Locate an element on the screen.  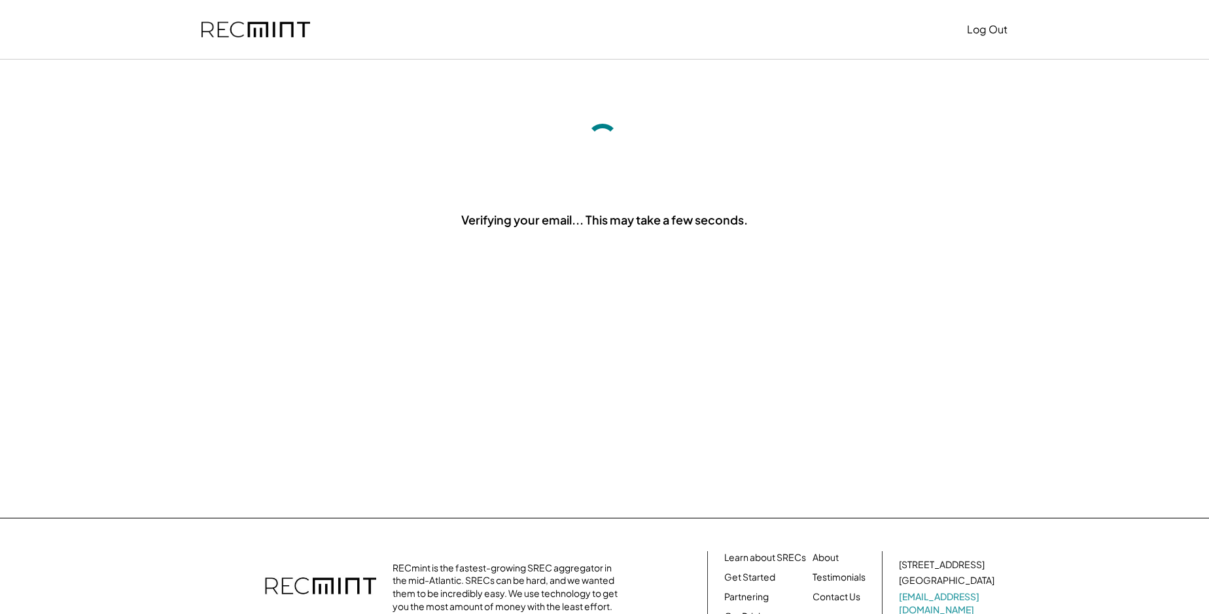
a: Learn about SRECs is located at coordinates (765, 557).